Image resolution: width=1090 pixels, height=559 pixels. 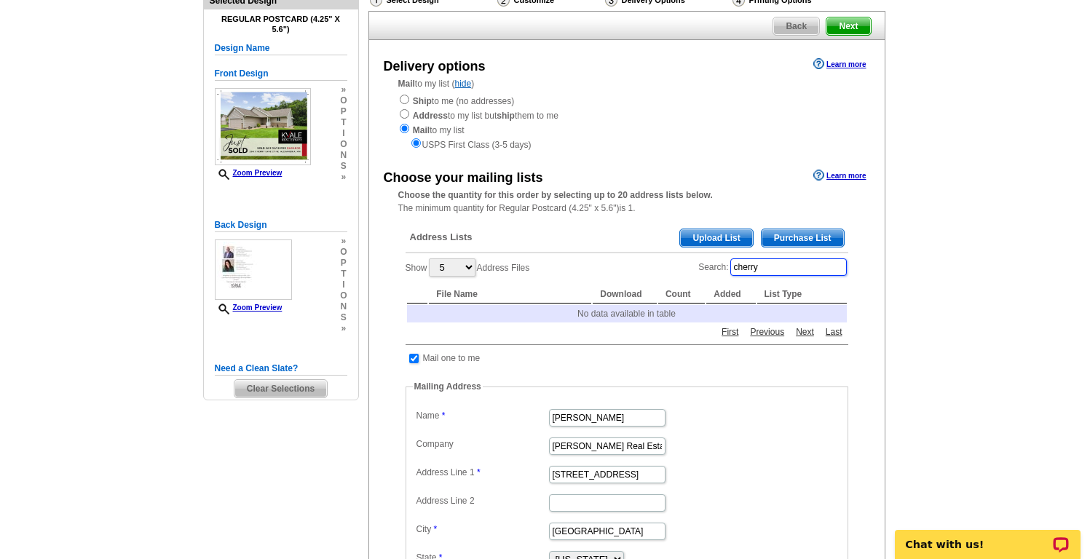 What do you see at coordinates (627, 314) in the screenshot?
I see `td: No data available in table` at bounding box center [627, 314].